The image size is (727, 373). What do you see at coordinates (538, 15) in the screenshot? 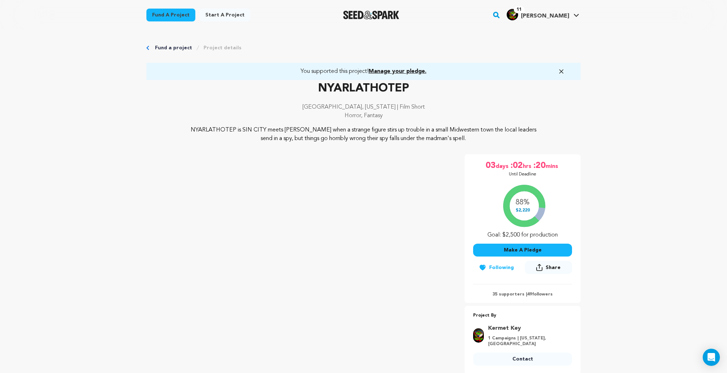
I see `div: Kermet K.'s Profile` at bounding box center [538, 15].